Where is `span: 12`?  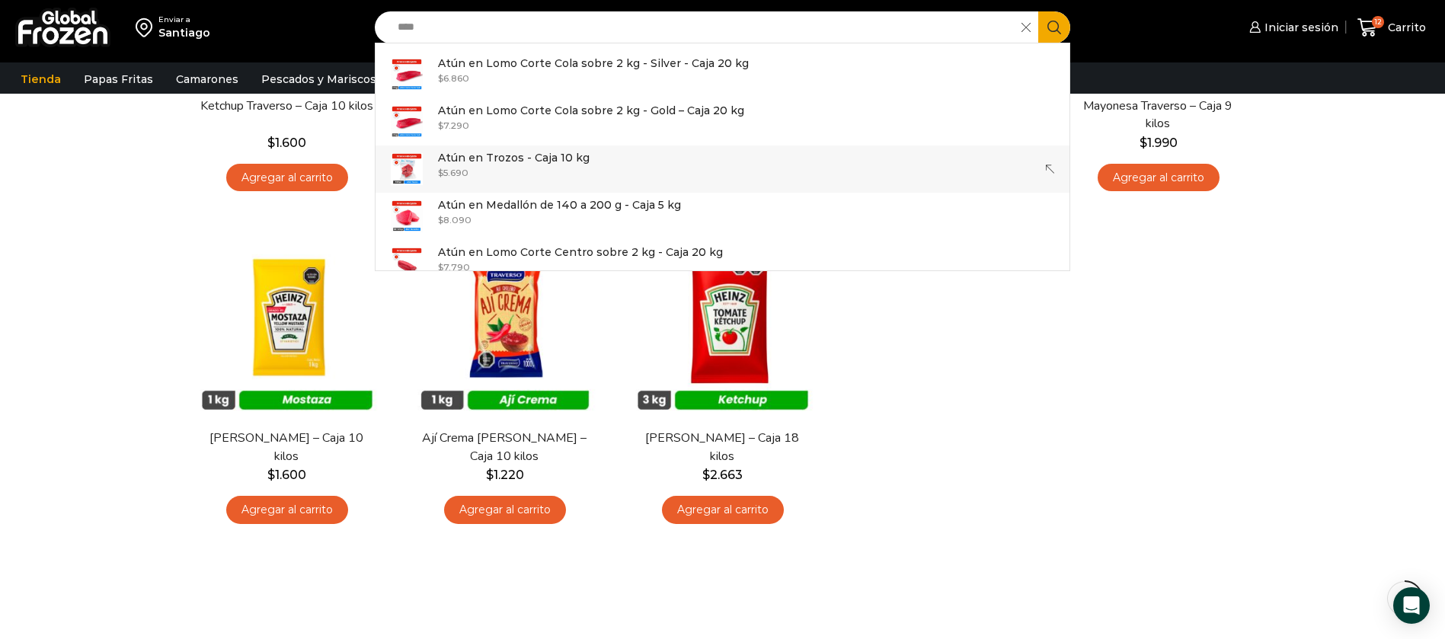 span: 12 is located at coordinates (1378, 22).